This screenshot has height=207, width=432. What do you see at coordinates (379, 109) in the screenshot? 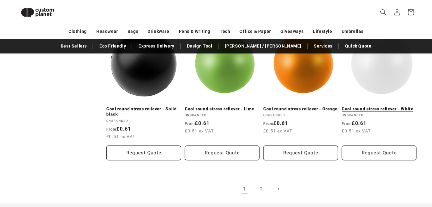
I see `a: Cool round stress reliever - White` at bounding box center [379, 109].